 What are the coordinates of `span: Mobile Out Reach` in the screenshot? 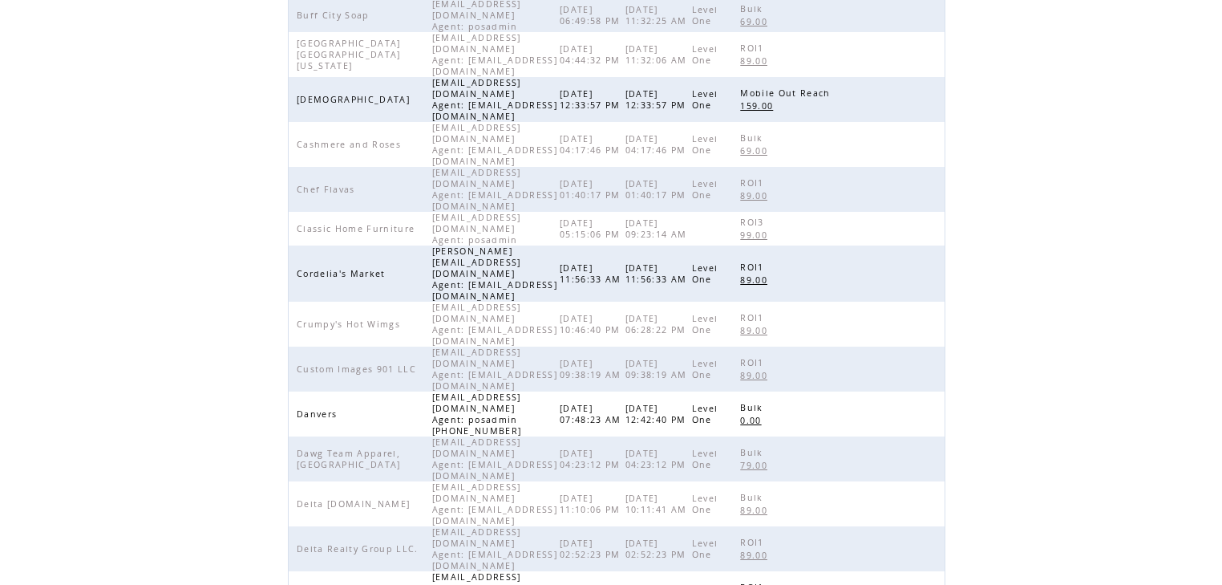 It's located at (787, 93).